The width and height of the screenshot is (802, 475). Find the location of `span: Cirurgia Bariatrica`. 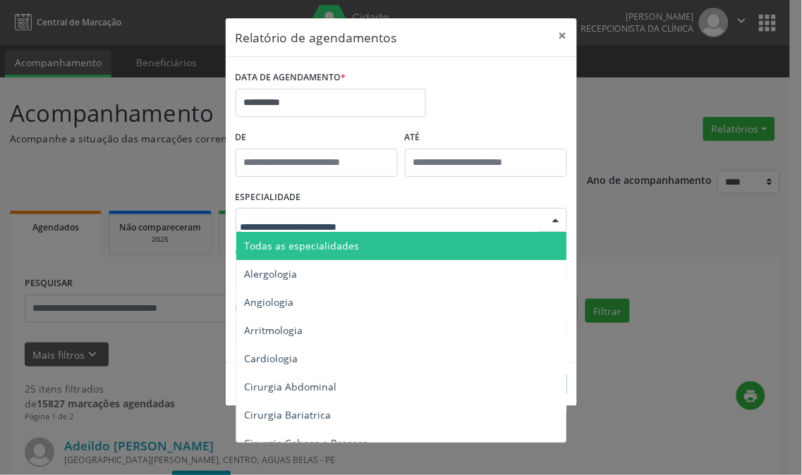

span: Cirurgia Bariatrica is located at coordinates (288, 415).